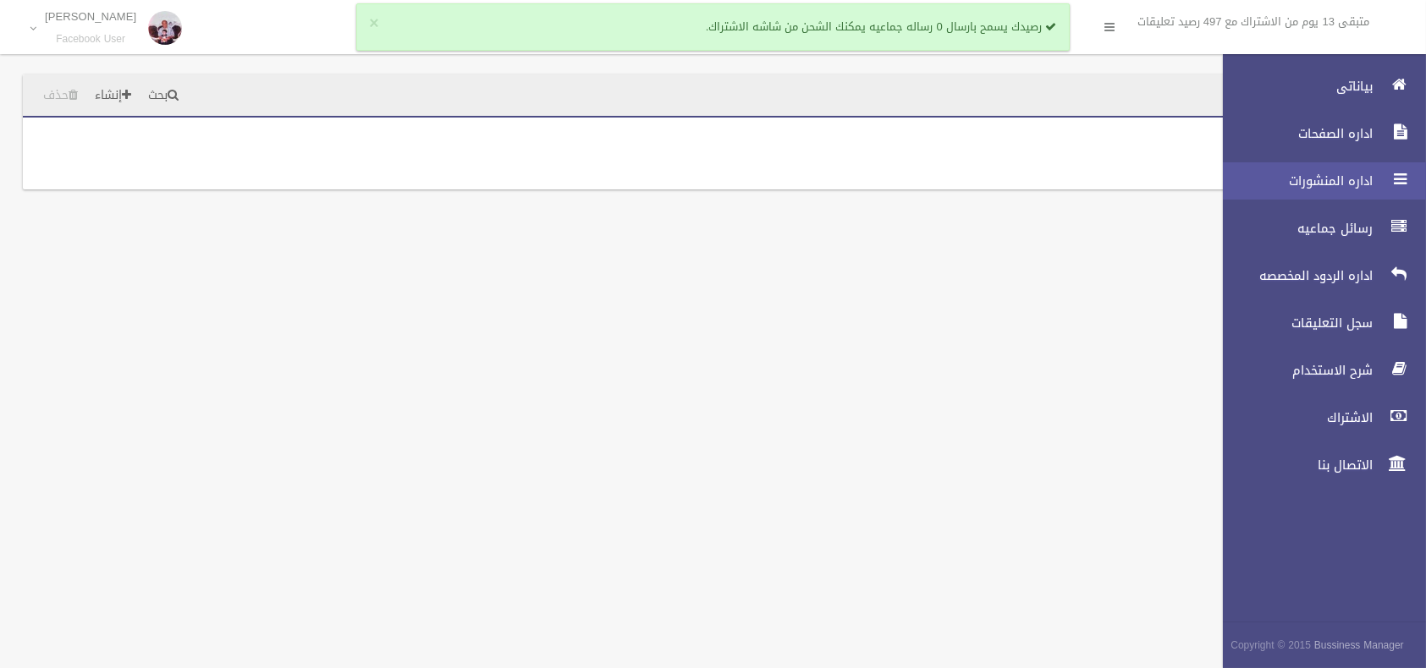 The height and width of the screenshot is (668, 1426). Describe the element at coordinates (1359, 646) in the screenshot. I see `strong: Bussiness Manager` at that location.